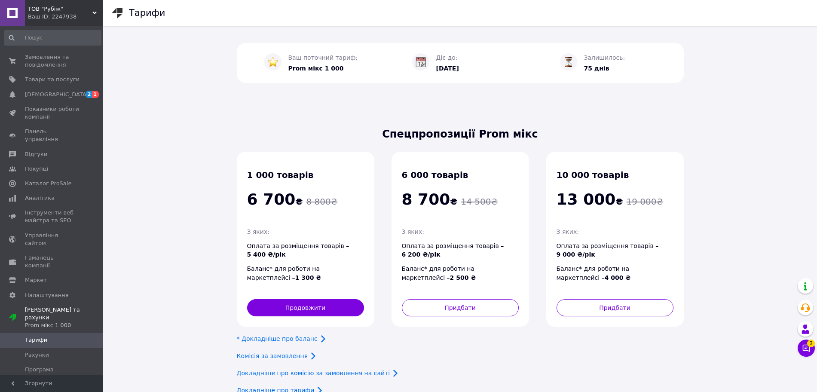 This screenshot has width=817, height=392. Describe the element at coordinates (37, 355) in the screenshot. I see `span: Рахунки` at that location.